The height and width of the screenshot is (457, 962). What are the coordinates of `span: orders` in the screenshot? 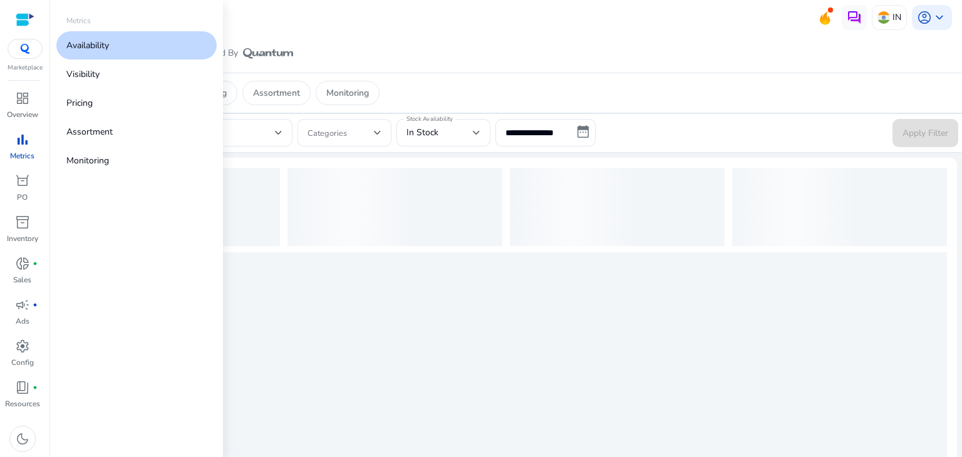 It's located at (23, 181).